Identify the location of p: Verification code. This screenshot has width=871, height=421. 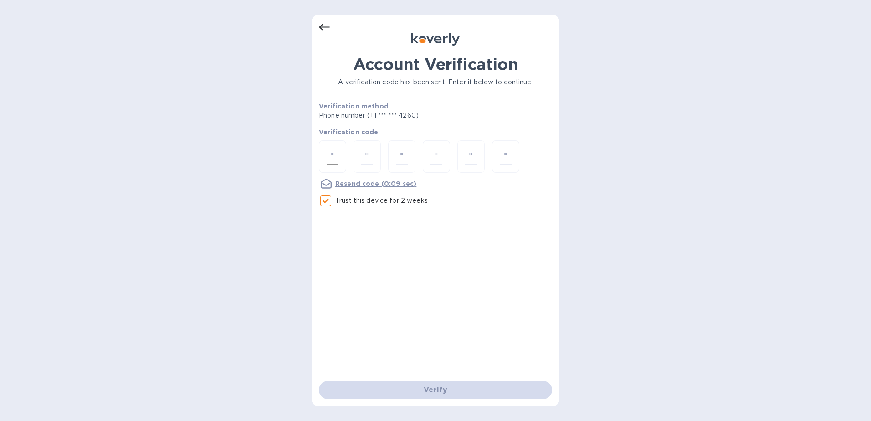
(436, 132).